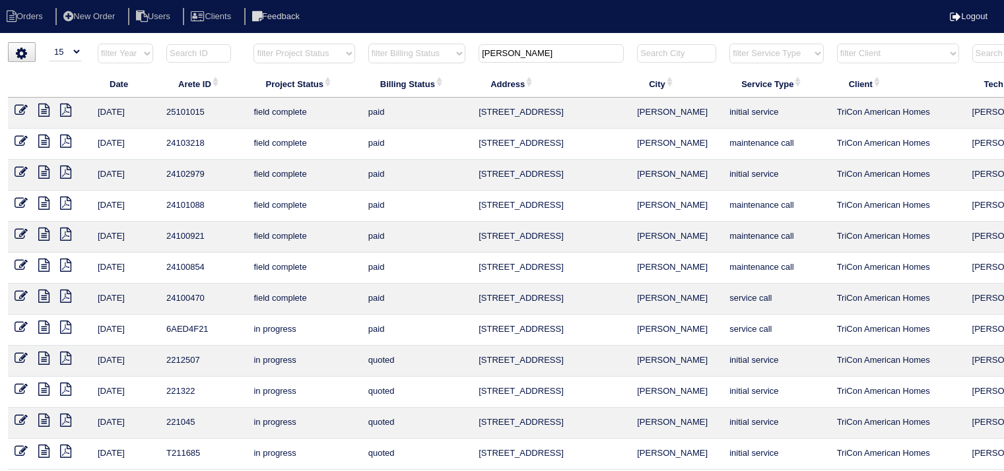 The image size is (1004, 471). I want to click on td: 221045, so click(203, 423).